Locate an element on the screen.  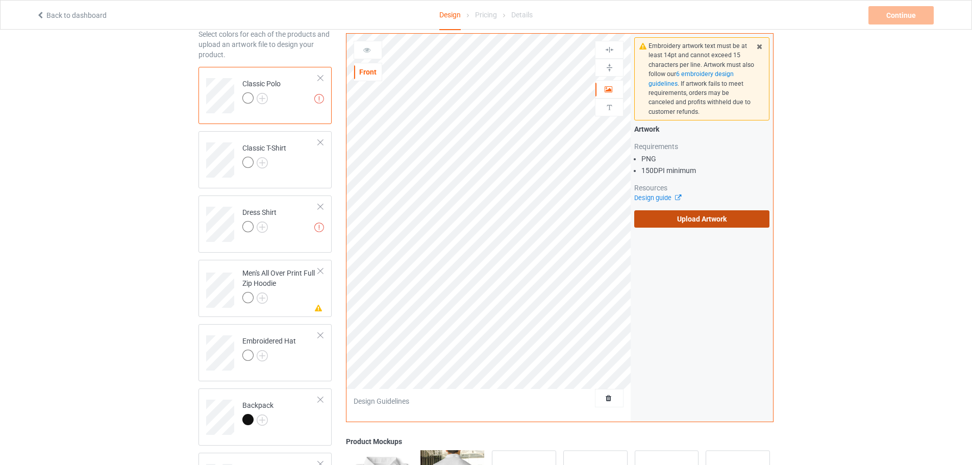
div: Pricing is located at coordinates (486, 15).